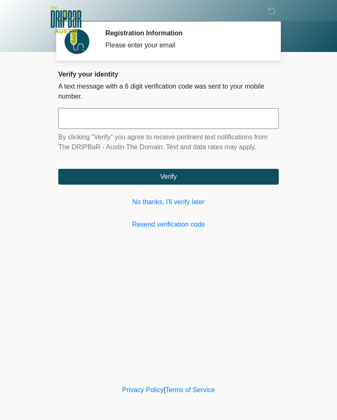 The height and width of the screenshot is (420, 337). Describe the element at coordinates (168, 224) in the screenshot. I see `a: Resend verification code` at that location.